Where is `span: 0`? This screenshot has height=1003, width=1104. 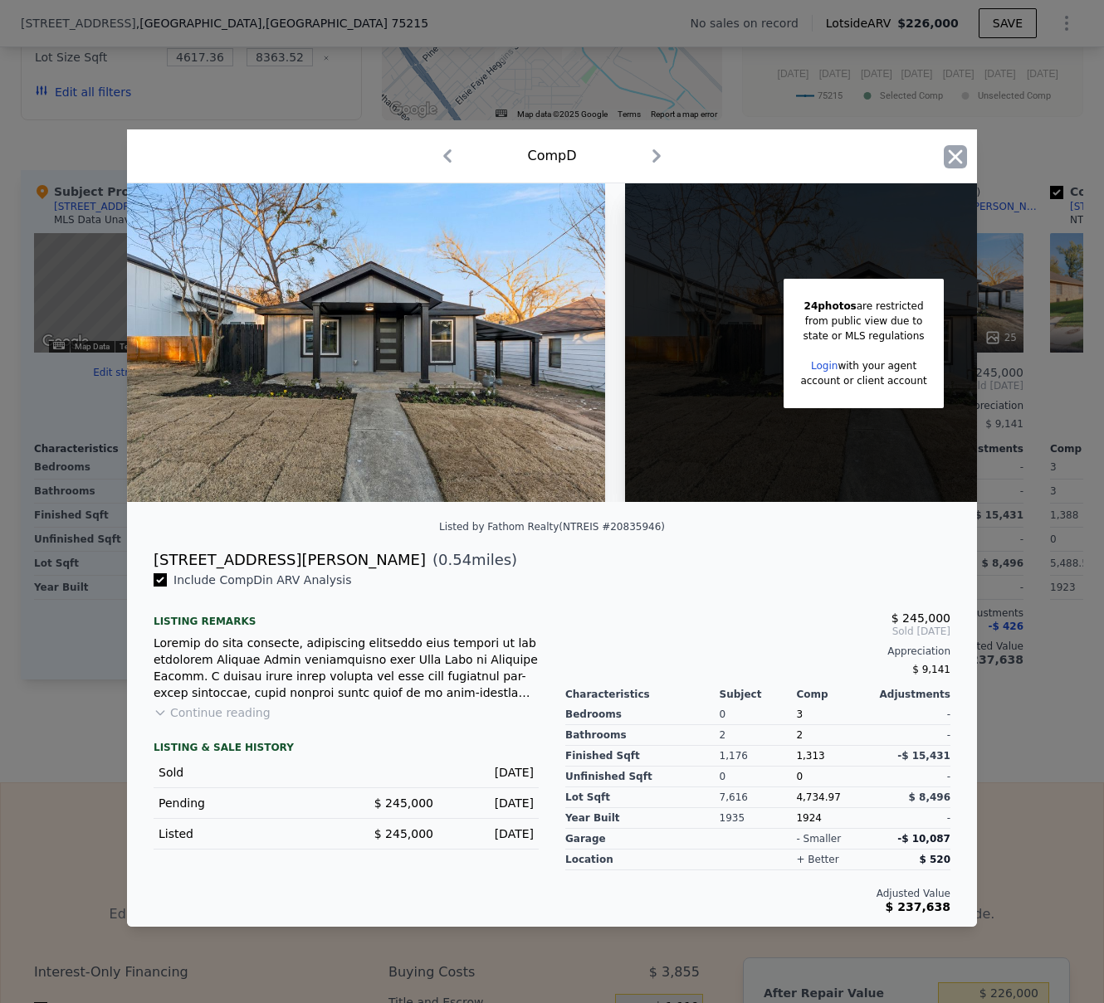 span: 0 is located at coordinates (799, 777).